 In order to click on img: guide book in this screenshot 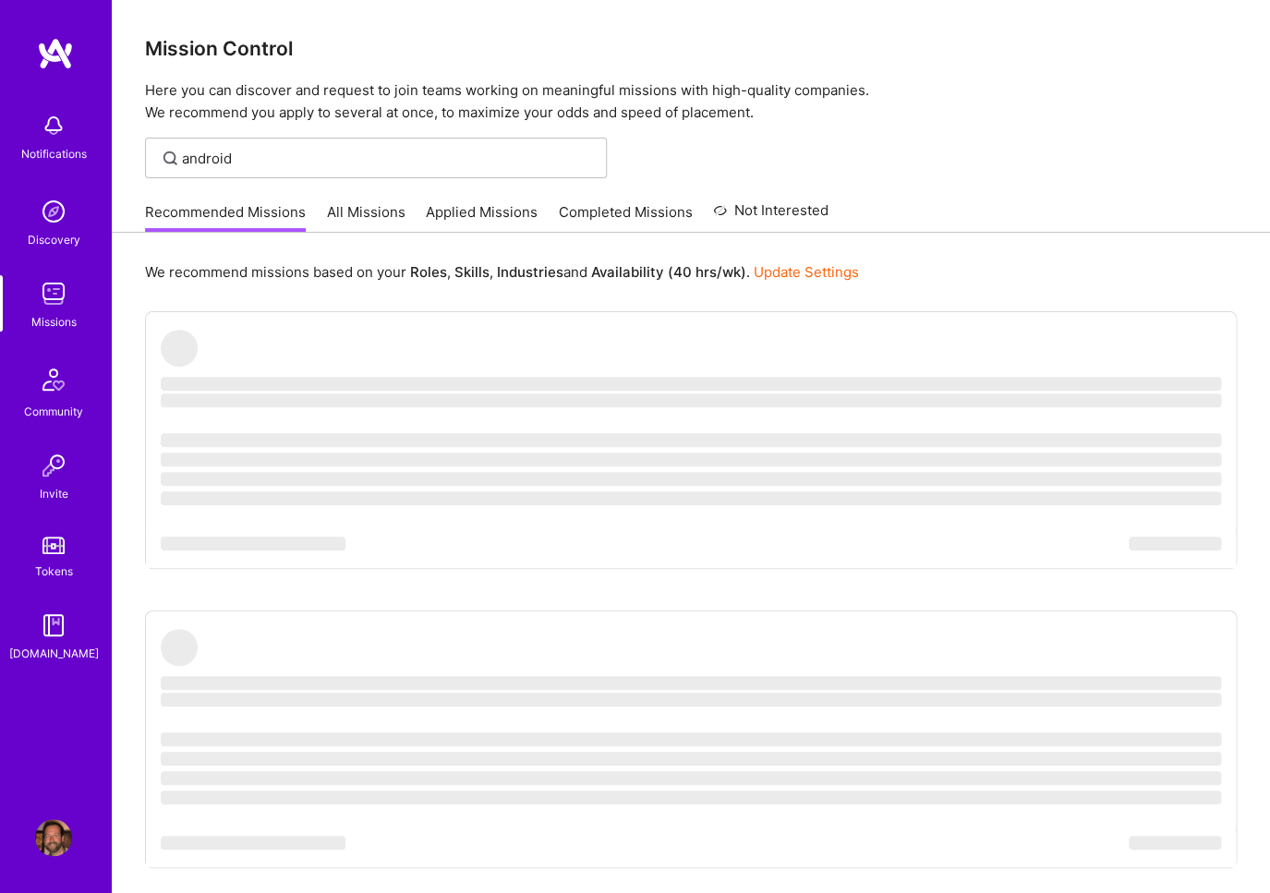, I will do `click(54, 625)`.